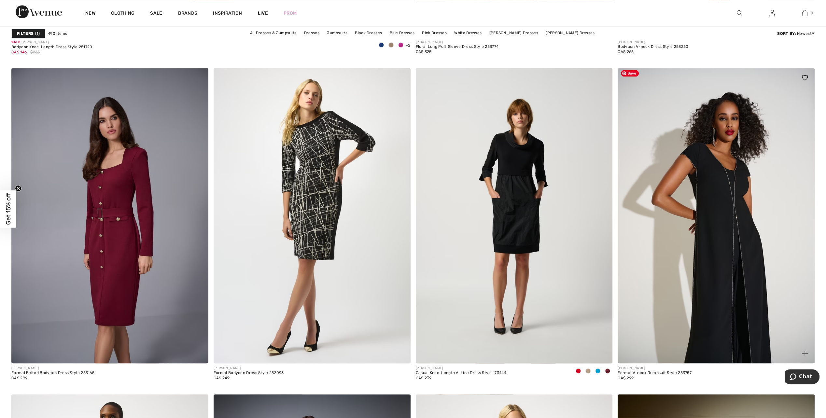 This screenshot has height=418, width=826. What do you see at coordinates (58, 34) in the screenshot?
I see `span: 490 items` at bounding box center [58, 34].